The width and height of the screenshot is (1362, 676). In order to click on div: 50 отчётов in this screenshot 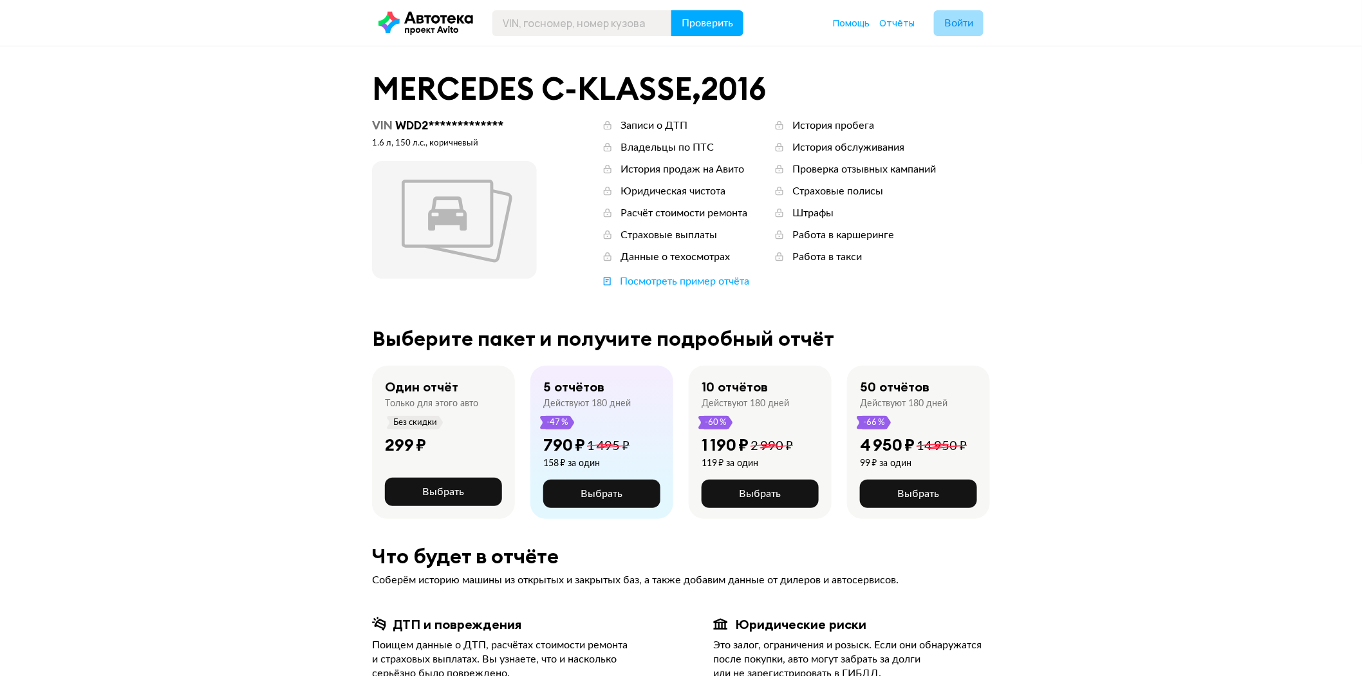, I will do `click(895, 387)`.